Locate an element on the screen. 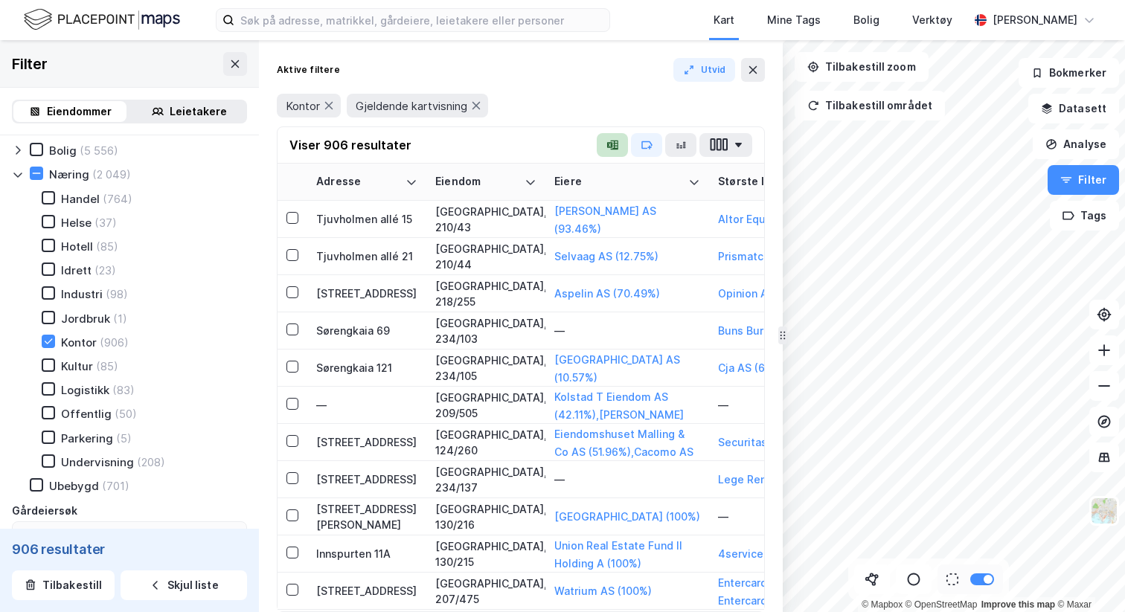 This screenshot has height=612, width=1125. button: Tags is located at coordinates (1084, 216).